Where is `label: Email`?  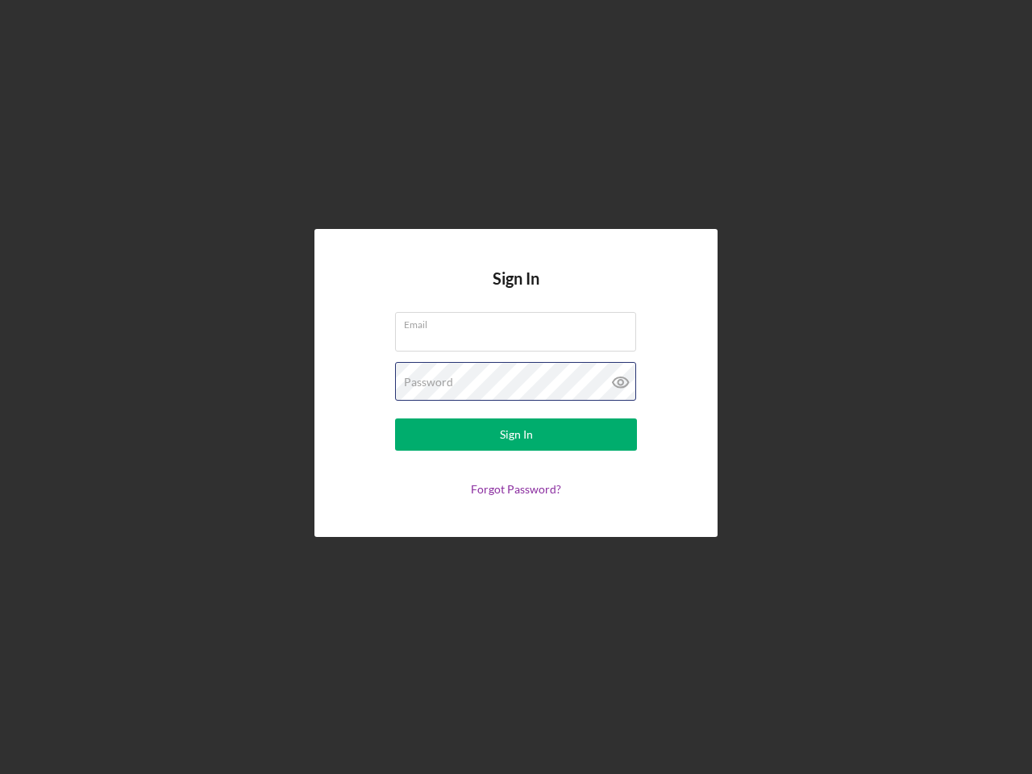 label: Email is located at coordinates (520, 322).